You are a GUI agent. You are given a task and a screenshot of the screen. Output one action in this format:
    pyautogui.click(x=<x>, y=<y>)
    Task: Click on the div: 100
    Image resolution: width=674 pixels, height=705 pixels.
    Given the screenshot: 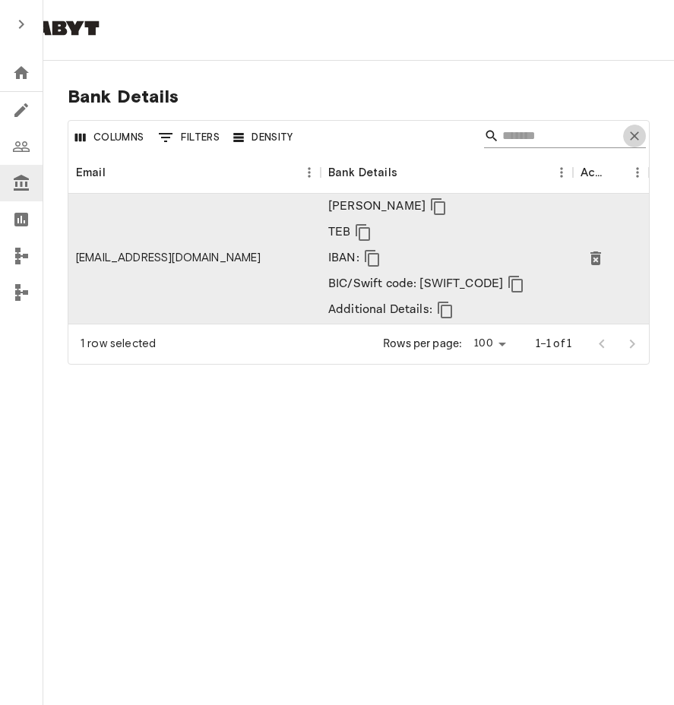 What is the action you would take?
    pyautogui.click(x=489, y=343)
    